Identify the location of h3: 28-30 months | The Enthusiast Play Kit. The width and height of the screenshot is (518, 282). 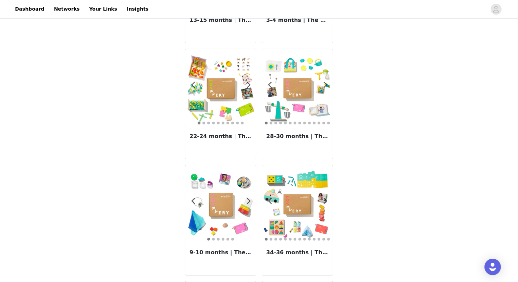
(297, 136).